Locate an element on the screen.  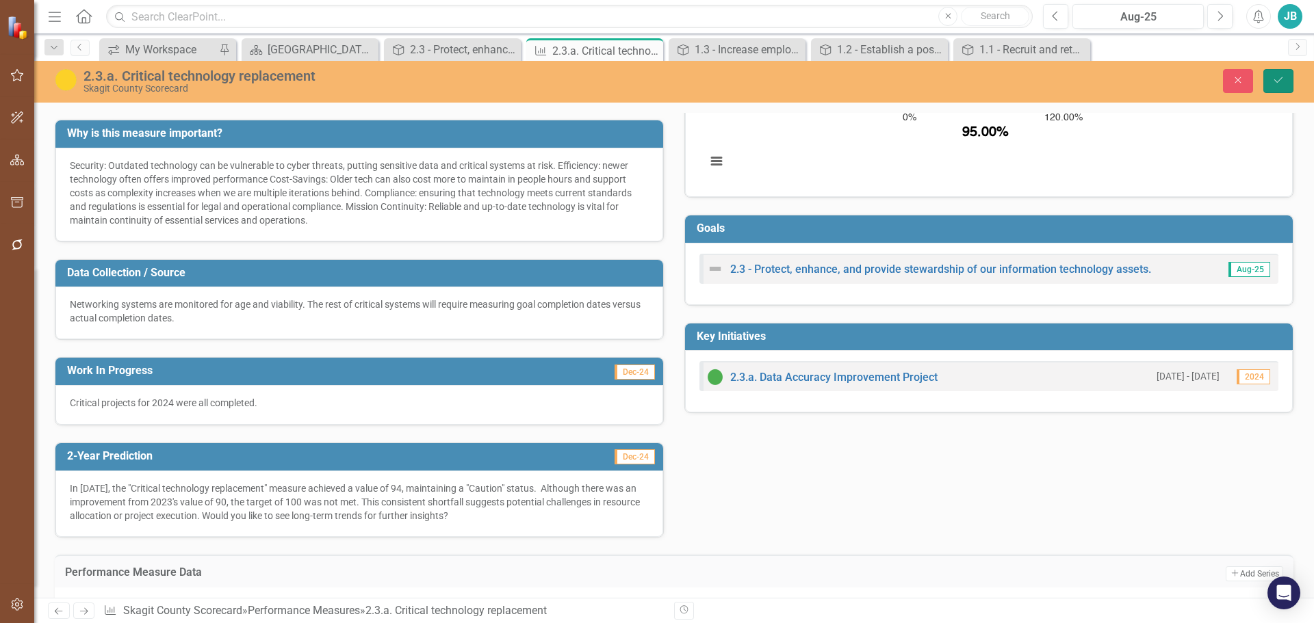
input: Search ClearPoint... is located at coordinates (569, 16).